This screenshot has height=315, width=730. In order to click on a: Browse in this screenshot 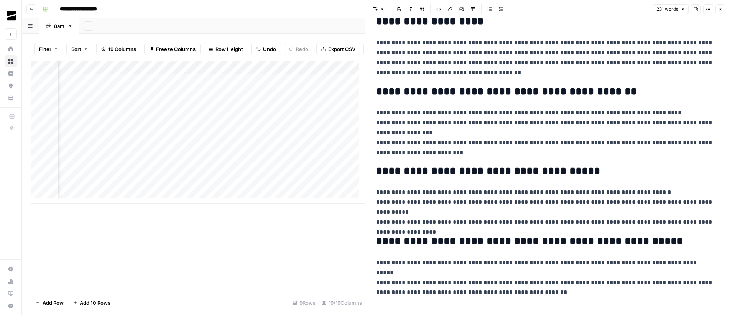, I will do `click(11, 61)`.